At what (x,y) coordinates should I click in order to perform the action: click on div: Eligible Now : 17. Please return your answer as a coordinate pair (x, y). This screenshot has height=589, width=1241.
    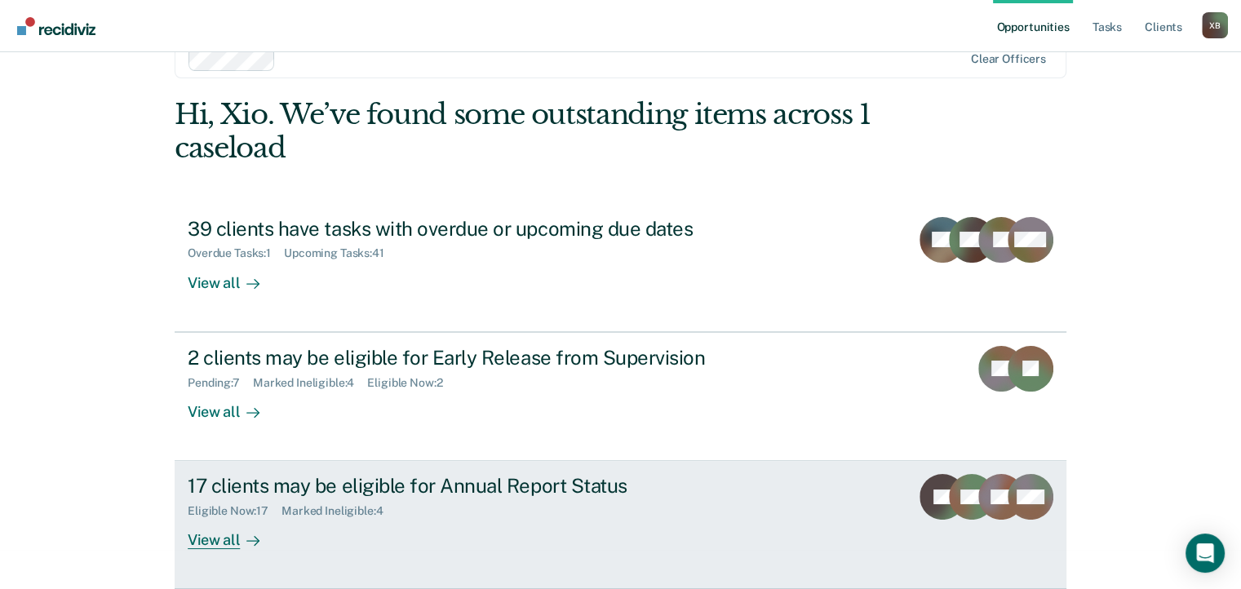
    Looking at the image, I should click on (234, 511).